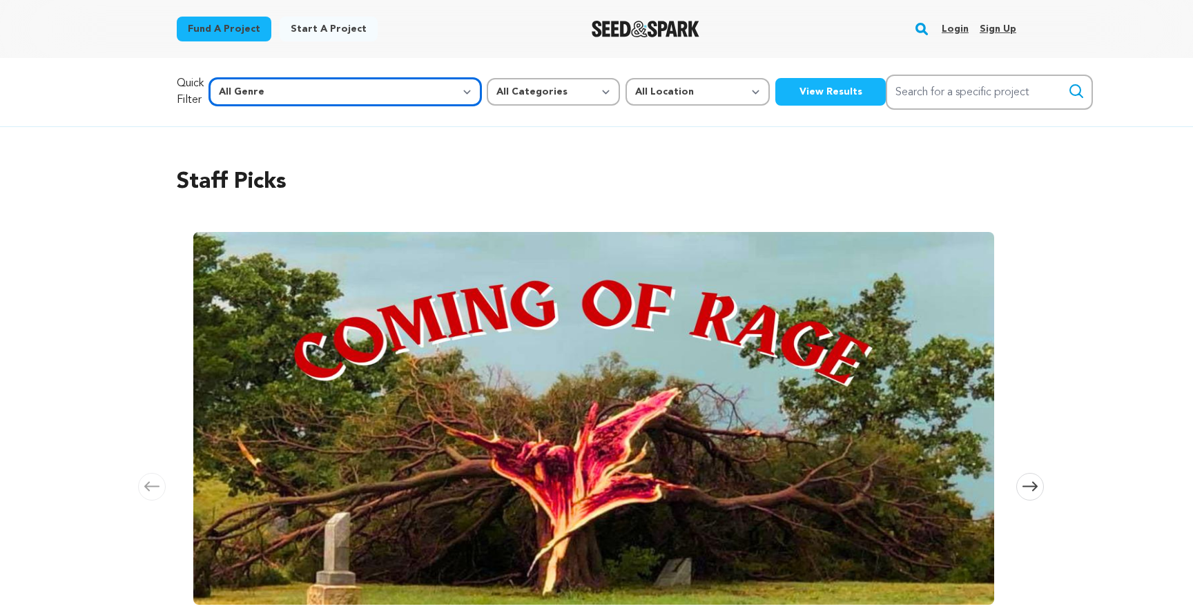 This screenshot has width=1193, height=611. What do you see at coordinates (990, 92) in the screenshot?
I see `input: Search for a specific project` at bounding box center [990, 92].